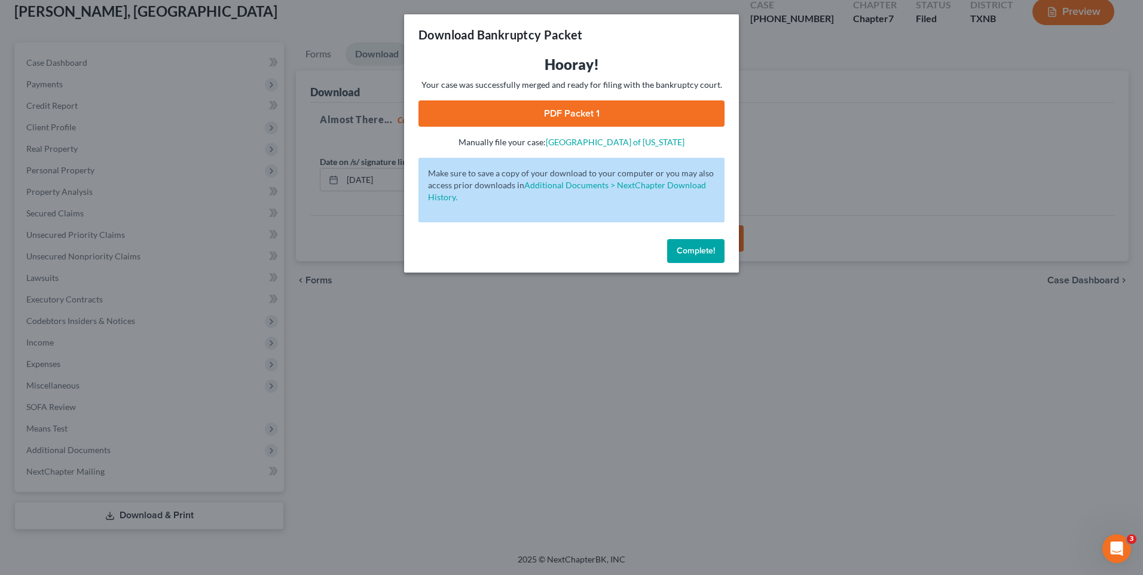 The image size is (1143, 575). I want to click on button: Complete!, so click(696, 251).